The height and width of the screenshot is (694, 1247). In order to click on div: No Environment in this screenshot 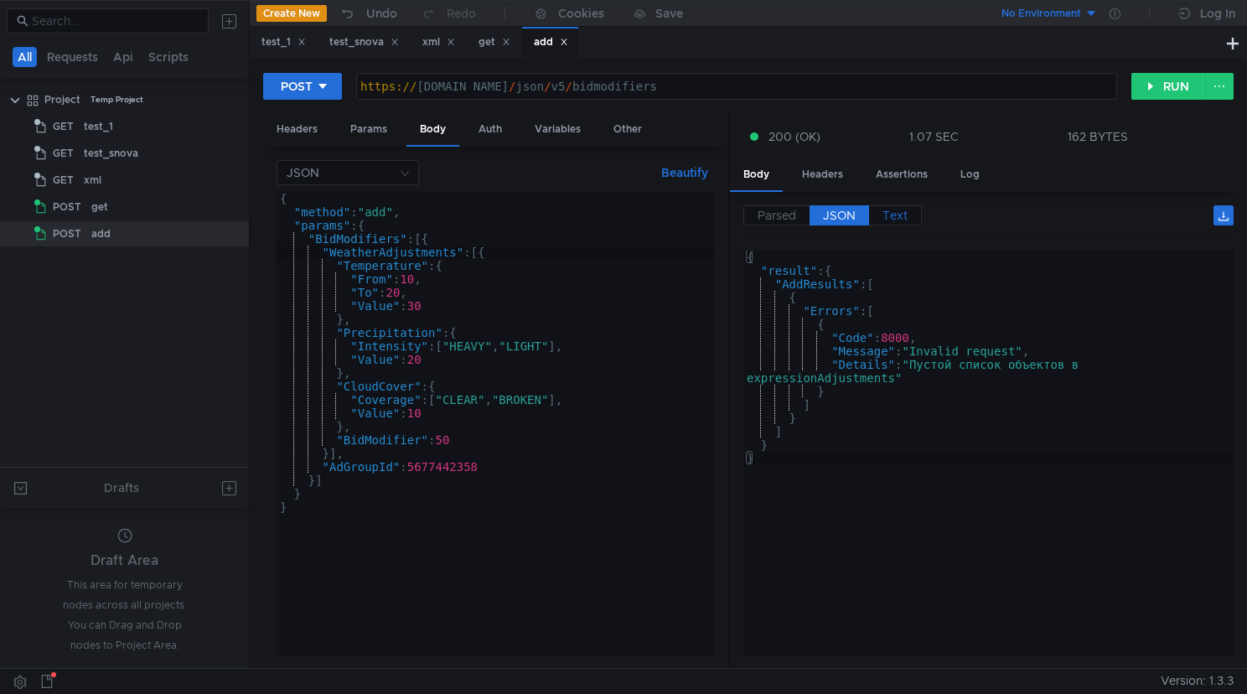, I will do `click(1041, 13)`.